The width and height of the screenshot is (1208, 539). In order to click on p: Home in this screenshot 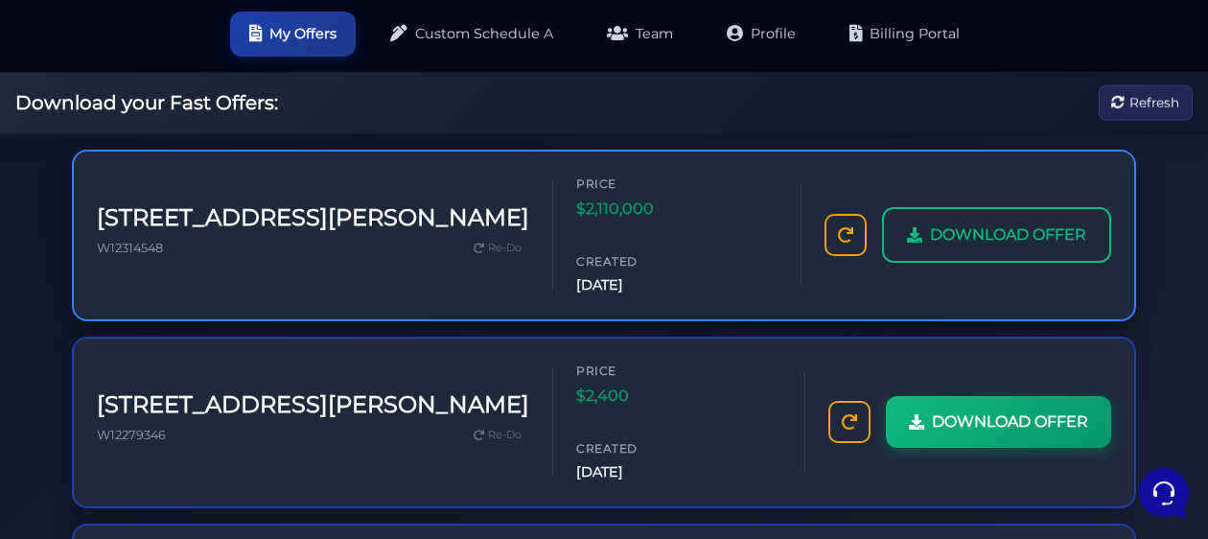, I will do `click(74, 398)`.